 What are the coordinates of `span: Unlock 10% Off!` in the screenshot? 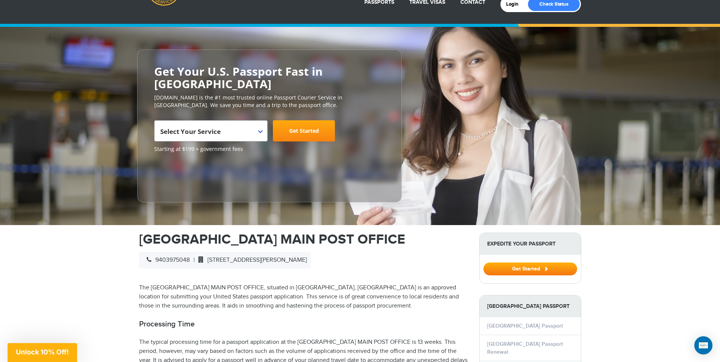 It's located at (42, 351).